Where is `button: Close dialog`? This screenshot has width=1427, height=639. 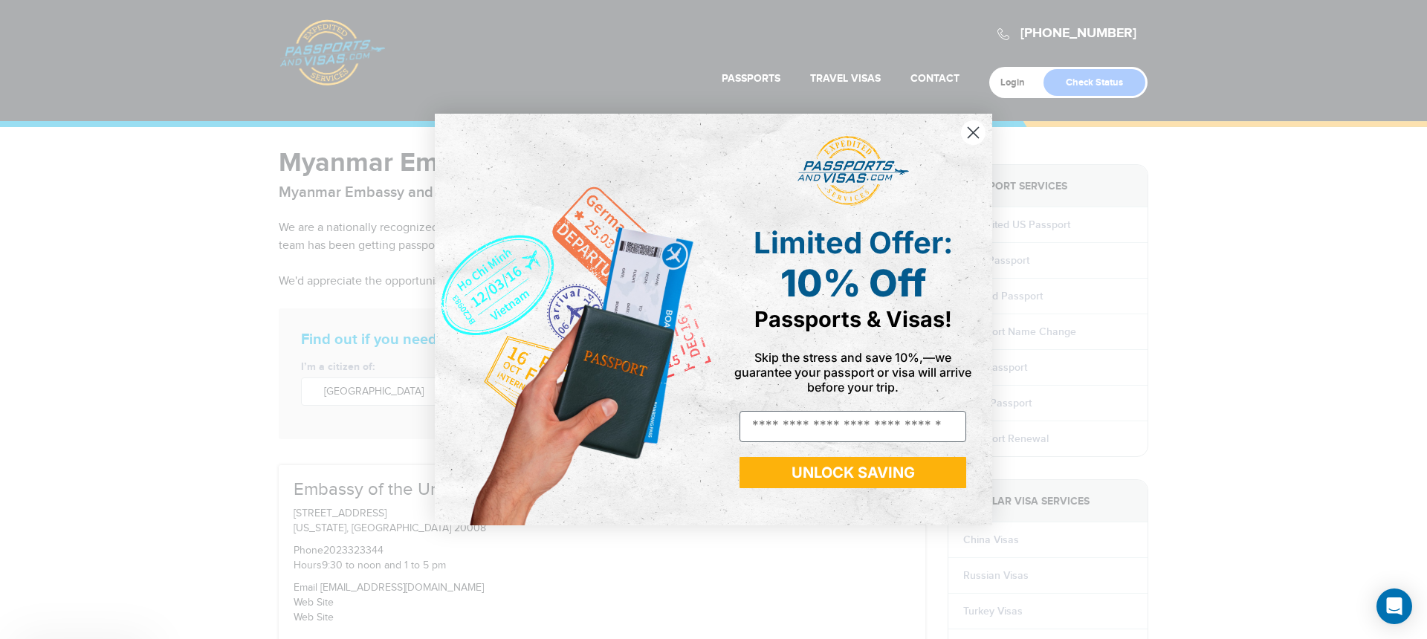 button: Close dialog is located at coordinates (973, 132).